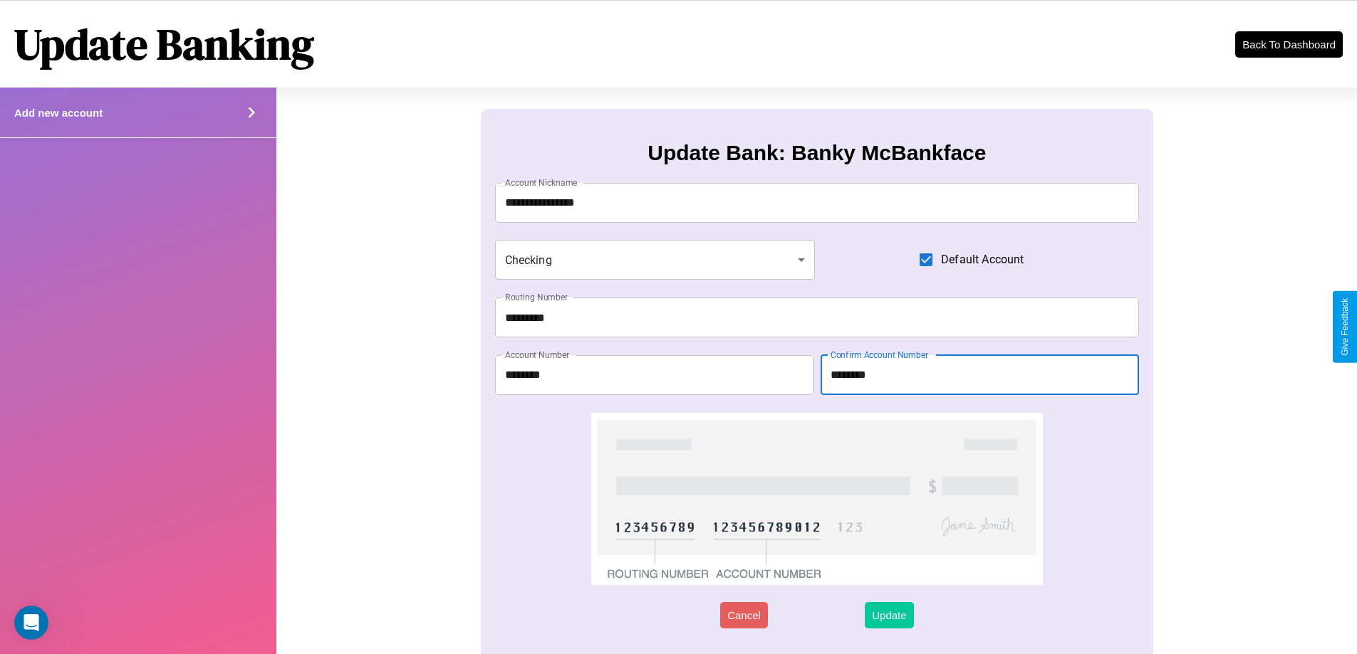 This screenshot has width=1357, height=654. Describe the element at coordinates (541, 182) in the screenshot. I see `label: Account Nickname` at that location.